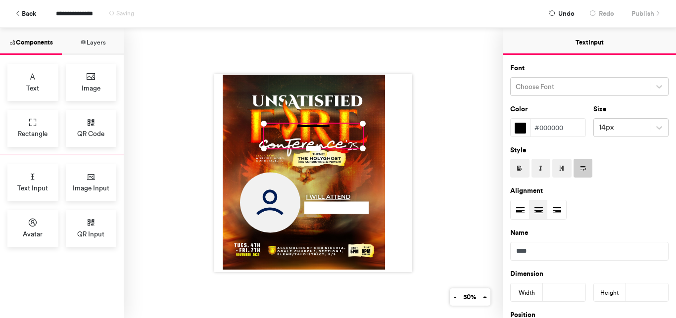 Image resolution: width=676 pixels, height=318 pixels. What do you see at coordinates (91, 134) in the screenshot?
I see `span: QR Code` at bounding box center [91, 134].